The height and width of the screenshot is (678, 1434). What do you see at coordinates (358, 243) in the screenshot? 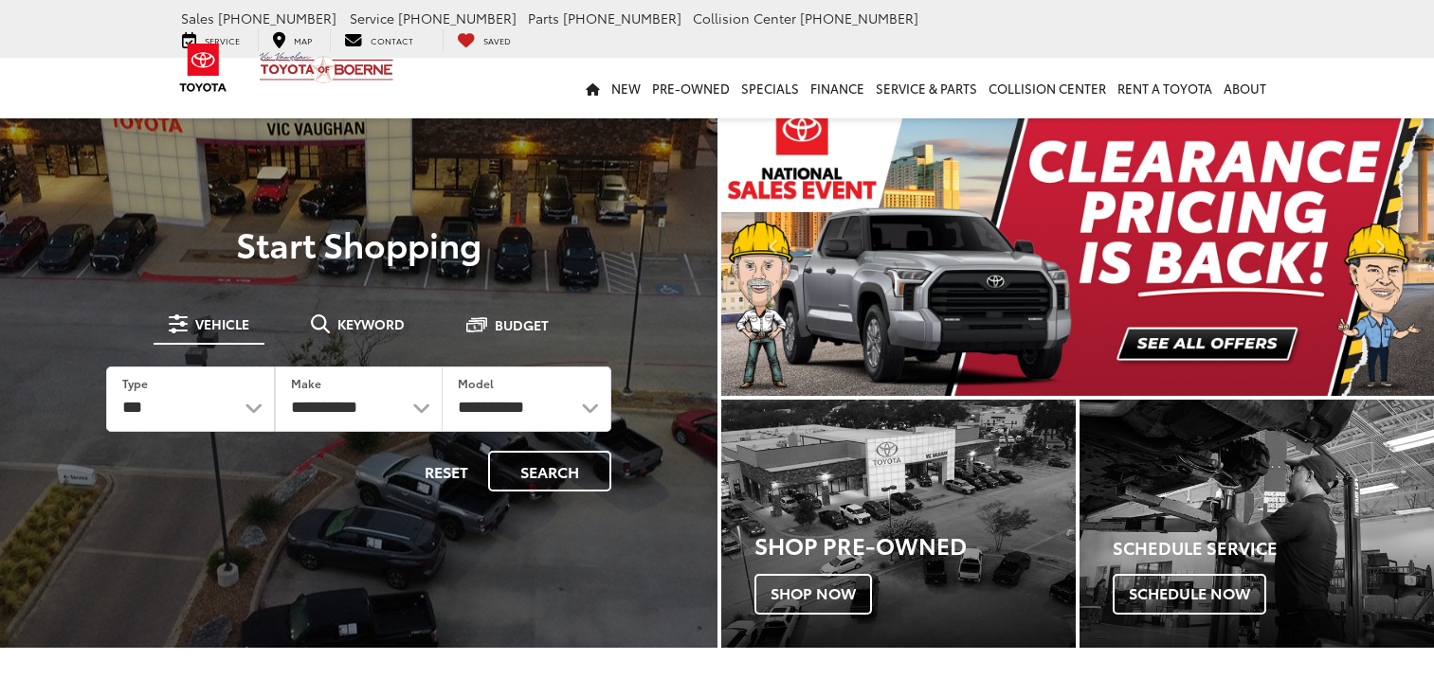
I see `p: Start Shopping` at bounding box center [358, 243].